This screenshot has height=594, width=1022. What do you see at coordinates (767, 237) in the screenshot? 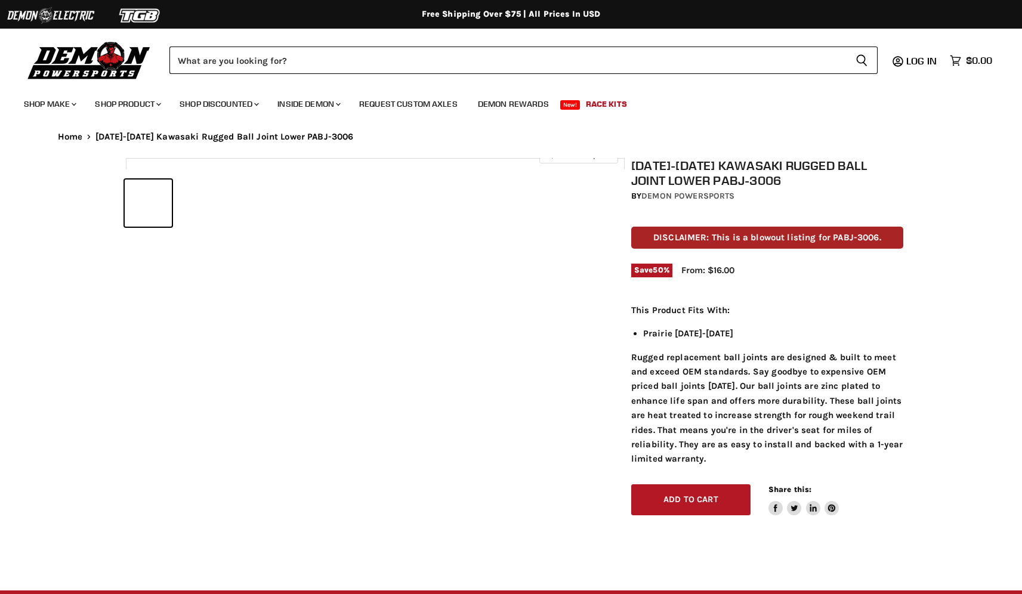
I see `p: DISCLAIMER: This is a blowout listing for PABJ-3006.` at bounding box center [767, 237].